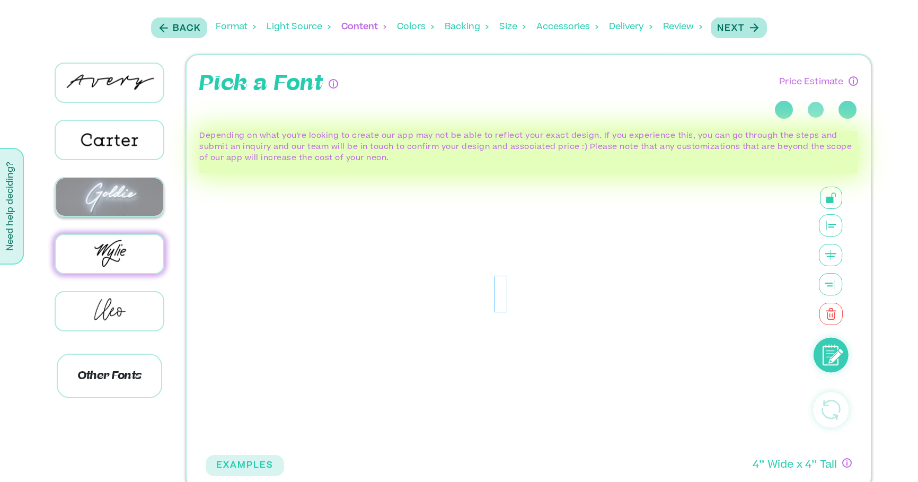  What do you see at coordinates (110, 375) in the screenshot?
I see `p: Other Fonts` at bounding box center [110, 375].